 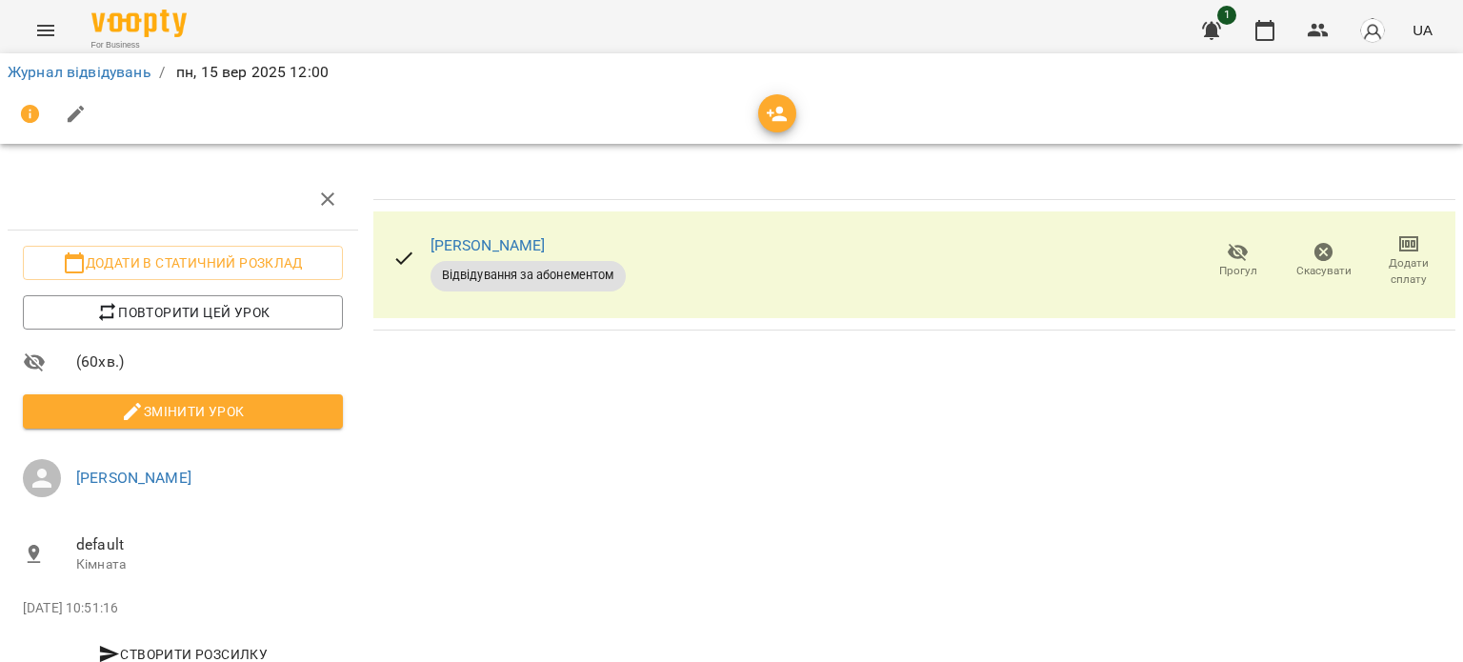 What do you see at coordinates (1409, 261) in the screenshot?
I see `button: Додати сплату` at bounding box center [1409, 261].